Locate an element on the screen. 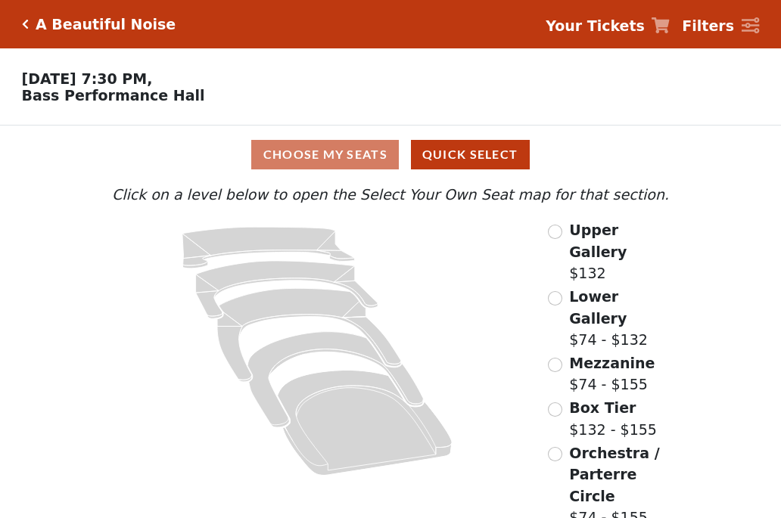  label: $74 - $132 is located at coordinates (621, 319).